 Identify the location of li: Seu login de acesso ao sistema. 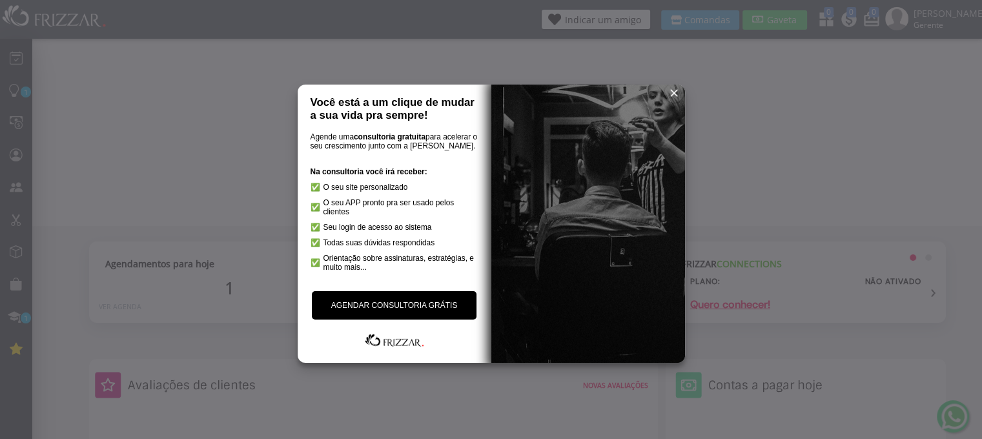
(395, 227).